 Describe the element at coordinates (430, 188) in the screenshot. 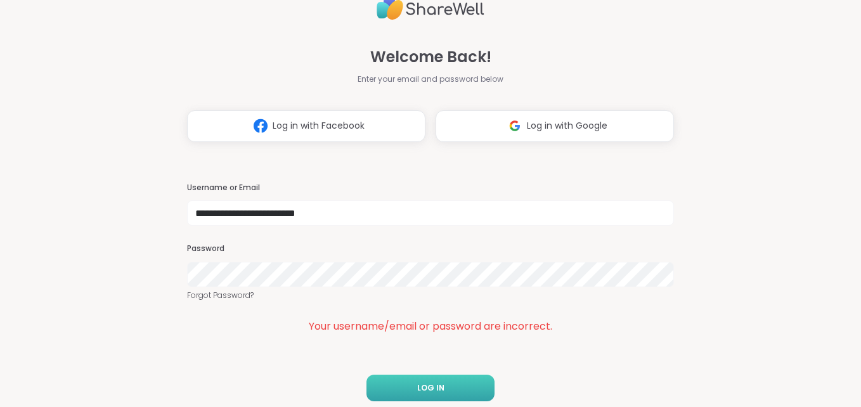

I see `h3: Username or Email` at that location.